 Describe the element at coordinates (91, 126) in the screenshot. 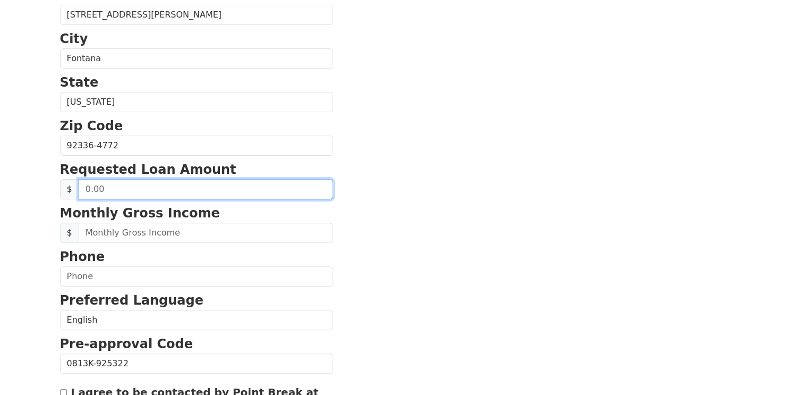

I see `strong: Zip Code` at that location.